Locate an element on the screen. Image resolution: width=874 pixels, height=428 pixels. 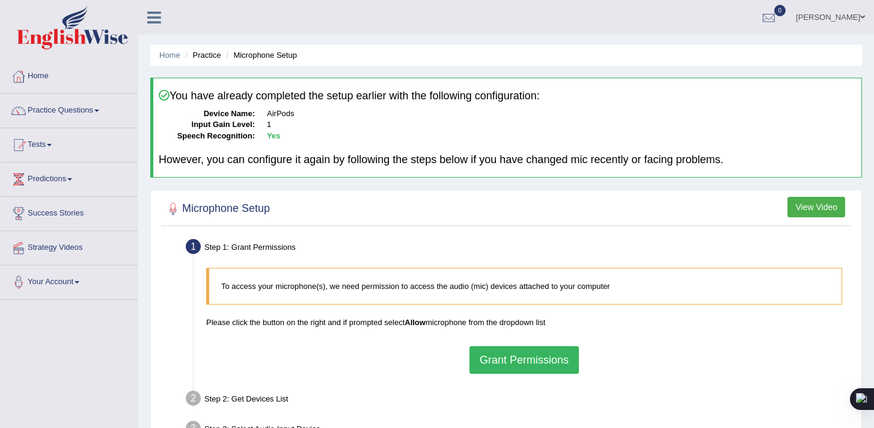
b: Yes is located at coordinates (274, 135).